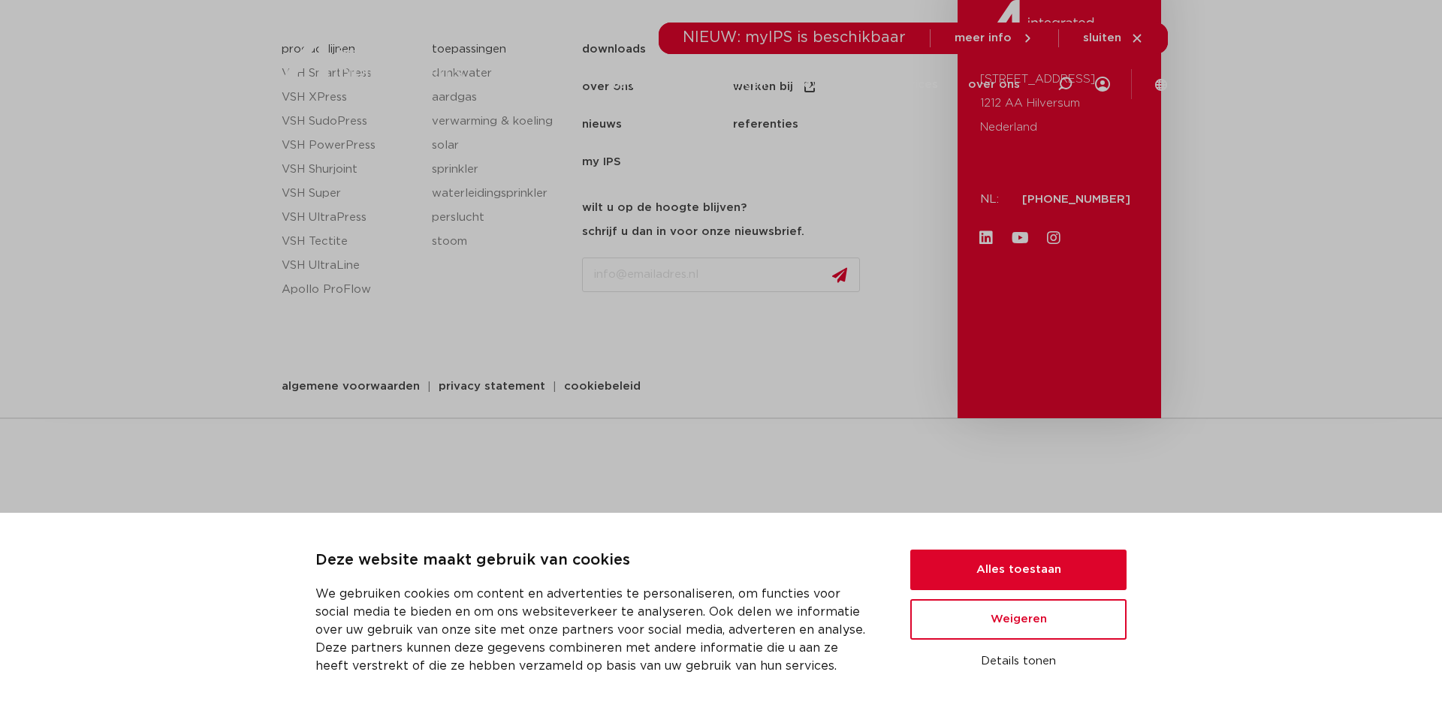  I want to click on a: VSH UltraLine, so click(349, 266).